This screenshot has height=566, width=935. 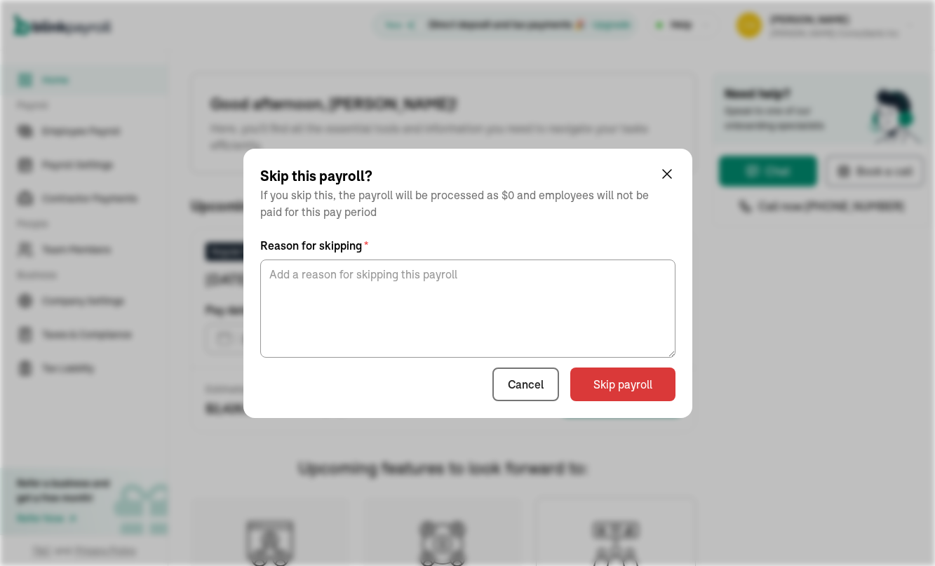 I want to click on span: Skip this payroll?, so click(x=460, y=176).